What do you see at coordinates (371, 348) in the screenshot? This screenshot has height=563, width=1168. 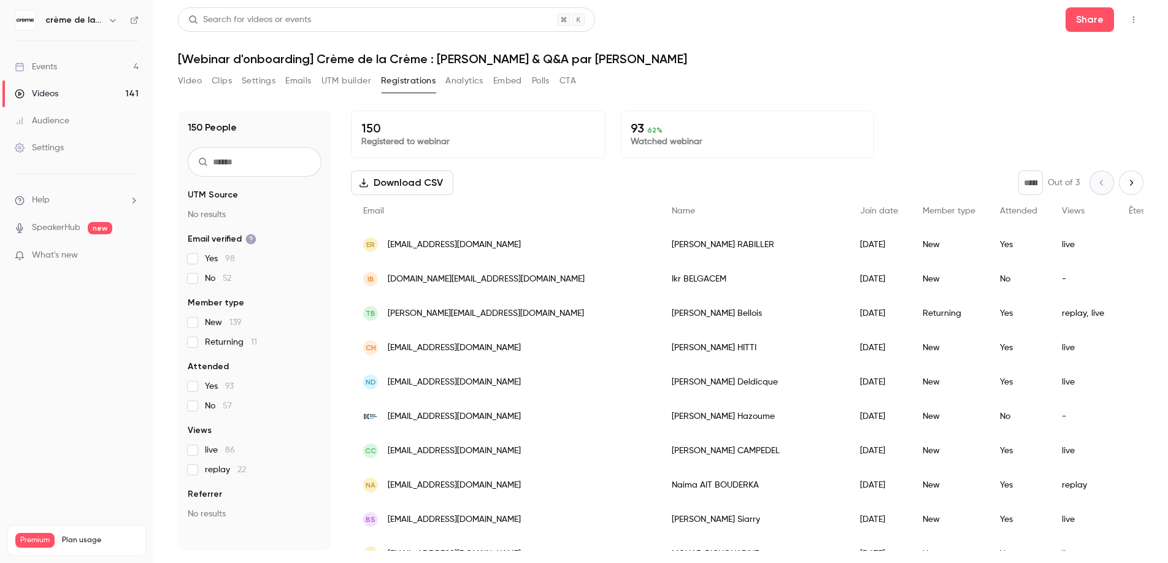 I see `span: CH` at bounding box center [371, 348].